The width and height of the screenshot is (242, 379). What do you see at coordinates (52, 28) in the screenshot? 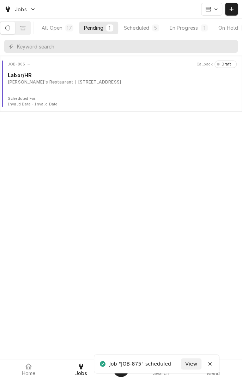
I see `div: All Open` at bounding box center [52, 28].